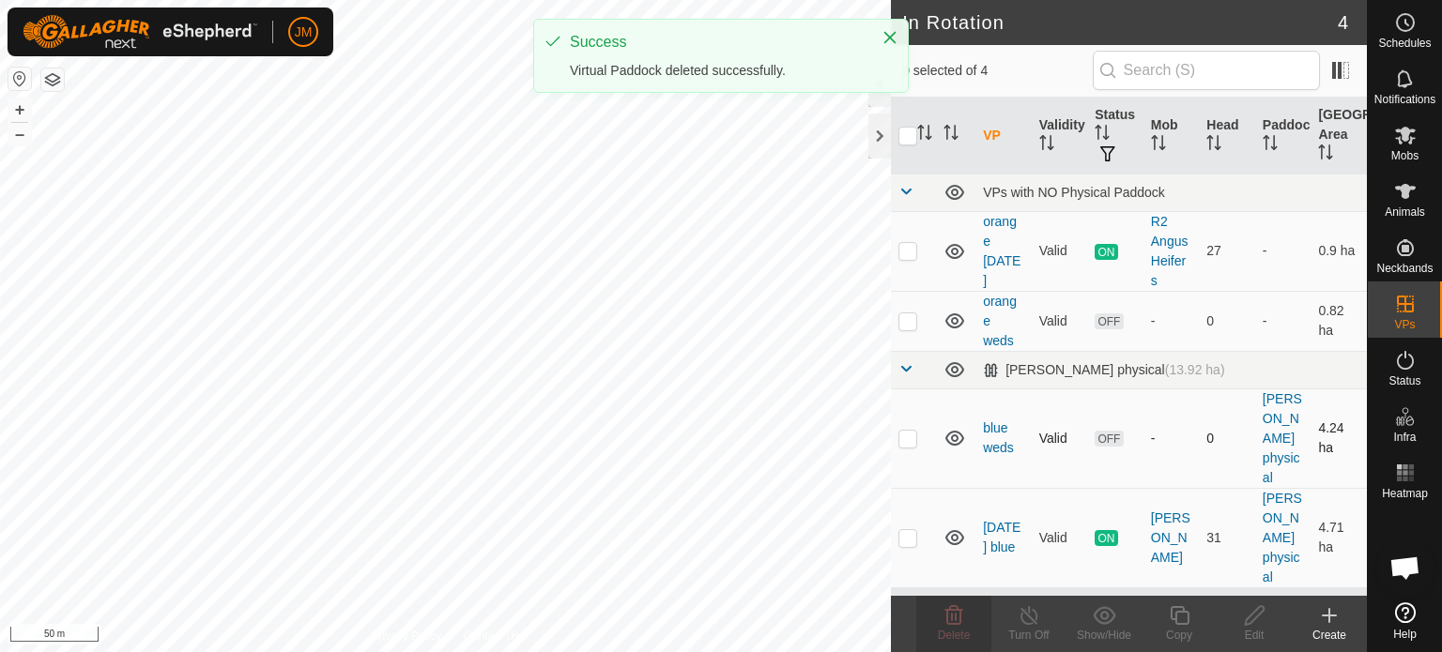  I want to click on th: VP, so click(1003, 136).